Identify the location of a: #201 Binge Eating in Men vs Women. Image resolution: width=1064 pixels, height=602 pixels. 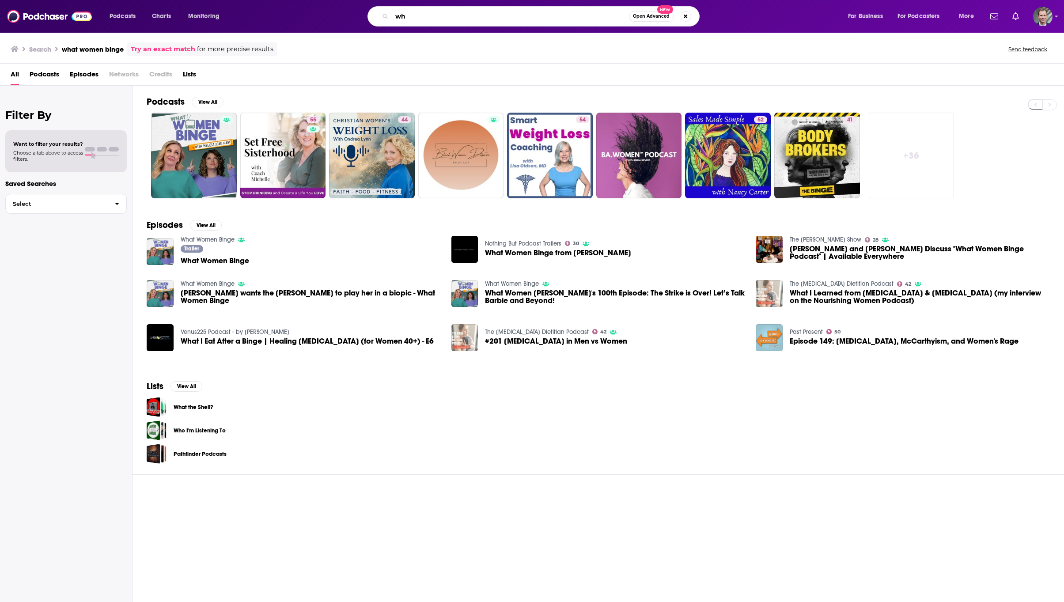
(465, 337).